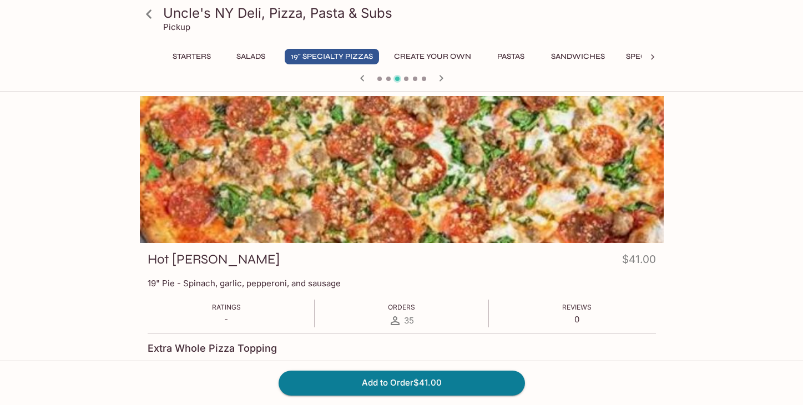  Describe the element at coordinates (226, 307) in the screenshot. I see `span: Ratings` at that location.